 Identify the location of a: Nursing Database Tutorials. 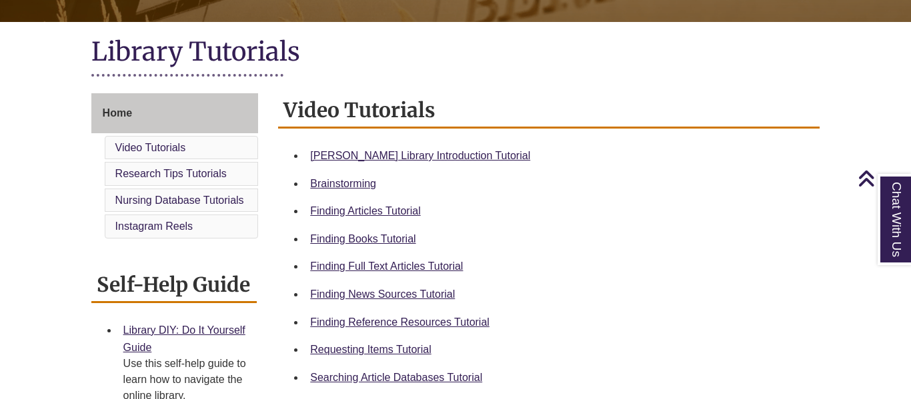
(179, 200).